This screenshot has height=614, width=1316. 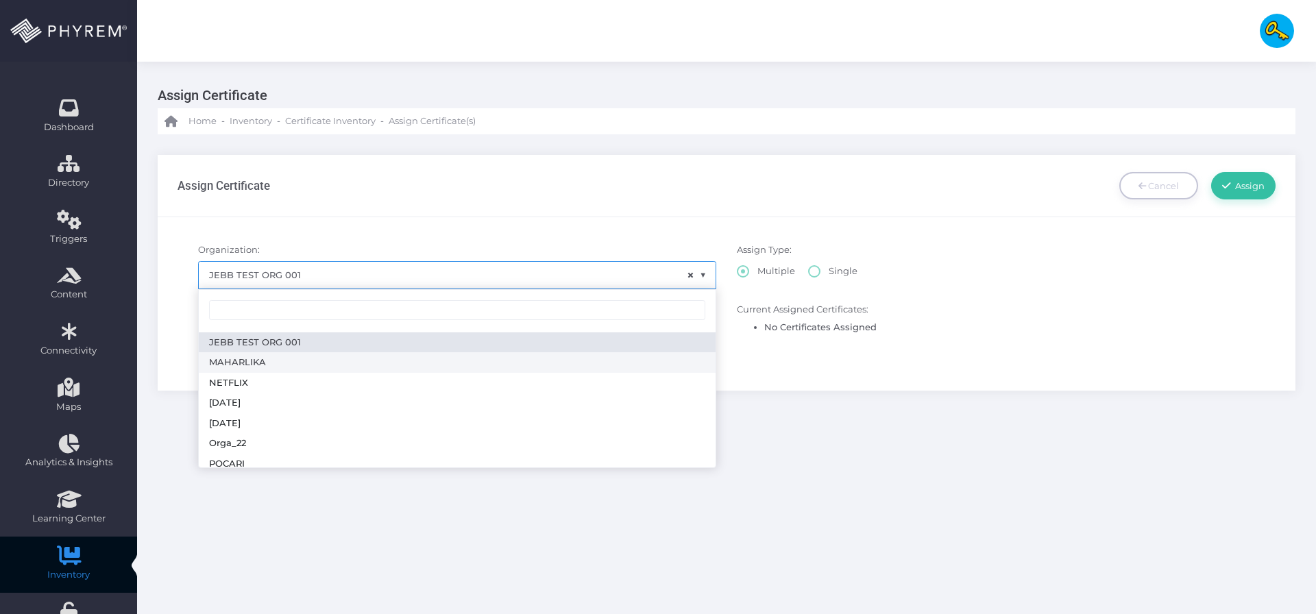 What do you see at coordinates (457, 363) in the screenshot?
I see `li: MAHARLIKA` at bounding box center [457, 363].